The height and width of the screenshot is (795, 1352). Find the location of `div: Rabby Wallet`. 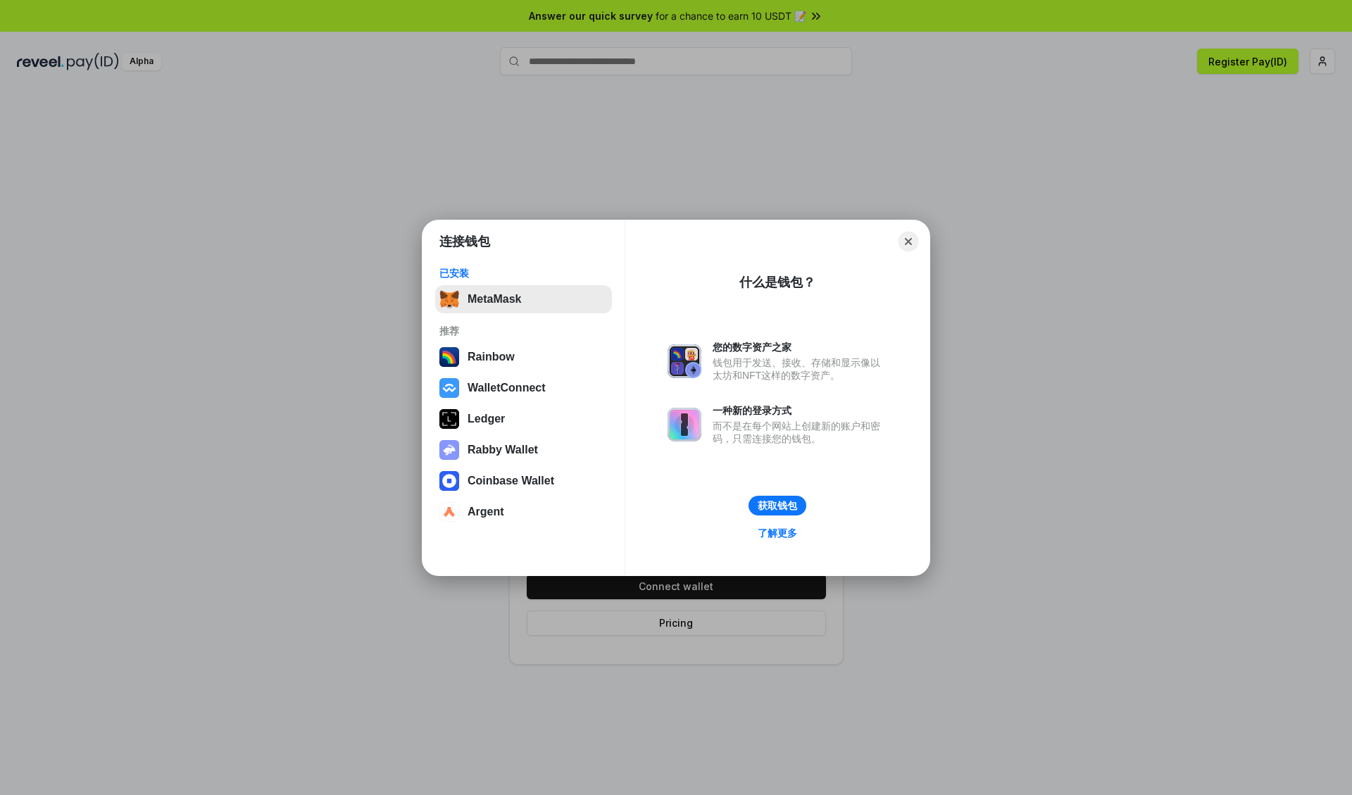

div: Rabby Wallet is located at coordinates (503, 450).